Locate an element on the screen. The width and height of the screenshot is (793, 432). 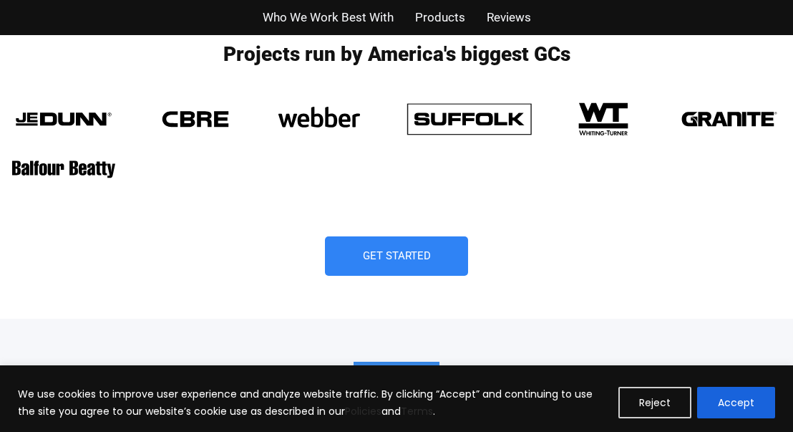
span: Reviews is located at coordinates (509, 17).